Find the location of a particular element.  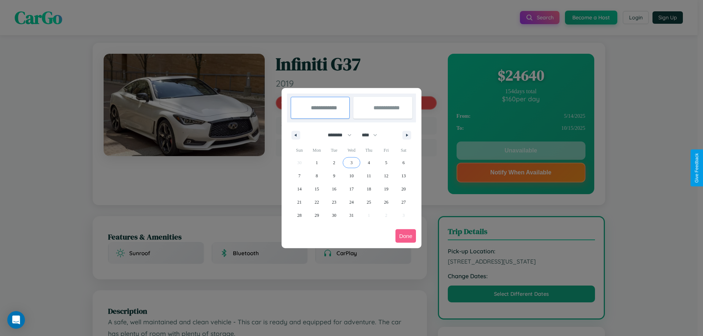

span: 10 is located at coordinates (351, 176).